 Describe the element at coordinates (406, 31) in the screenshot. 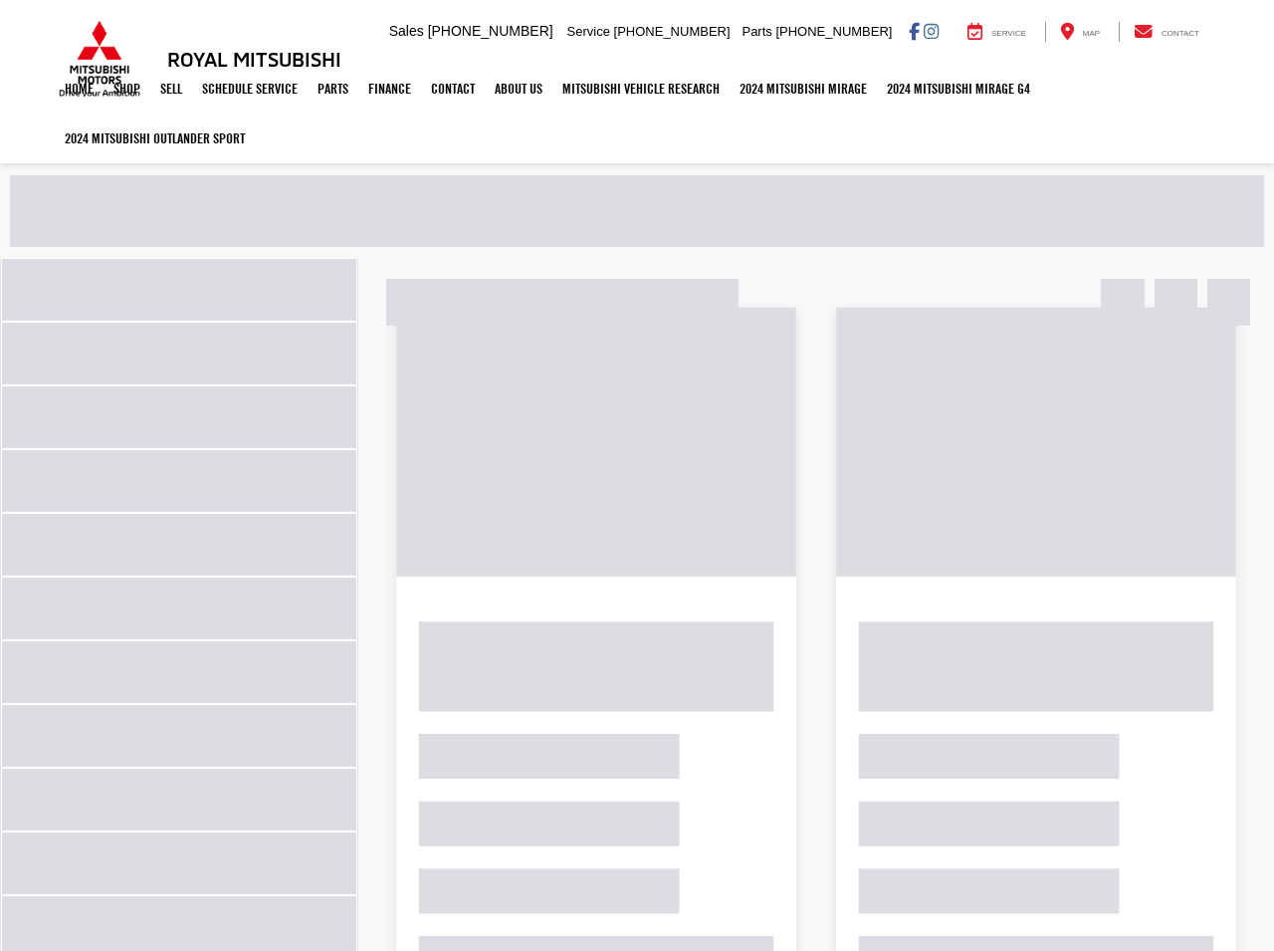

I see `span: Sales` at that location.